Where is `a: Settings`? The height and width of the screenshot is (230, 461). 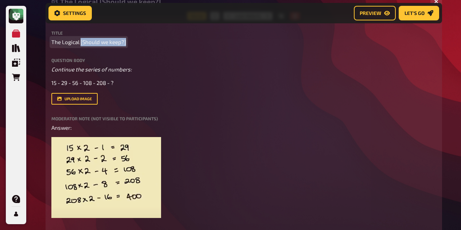 a: Settings is located at coordinates (70, 13).